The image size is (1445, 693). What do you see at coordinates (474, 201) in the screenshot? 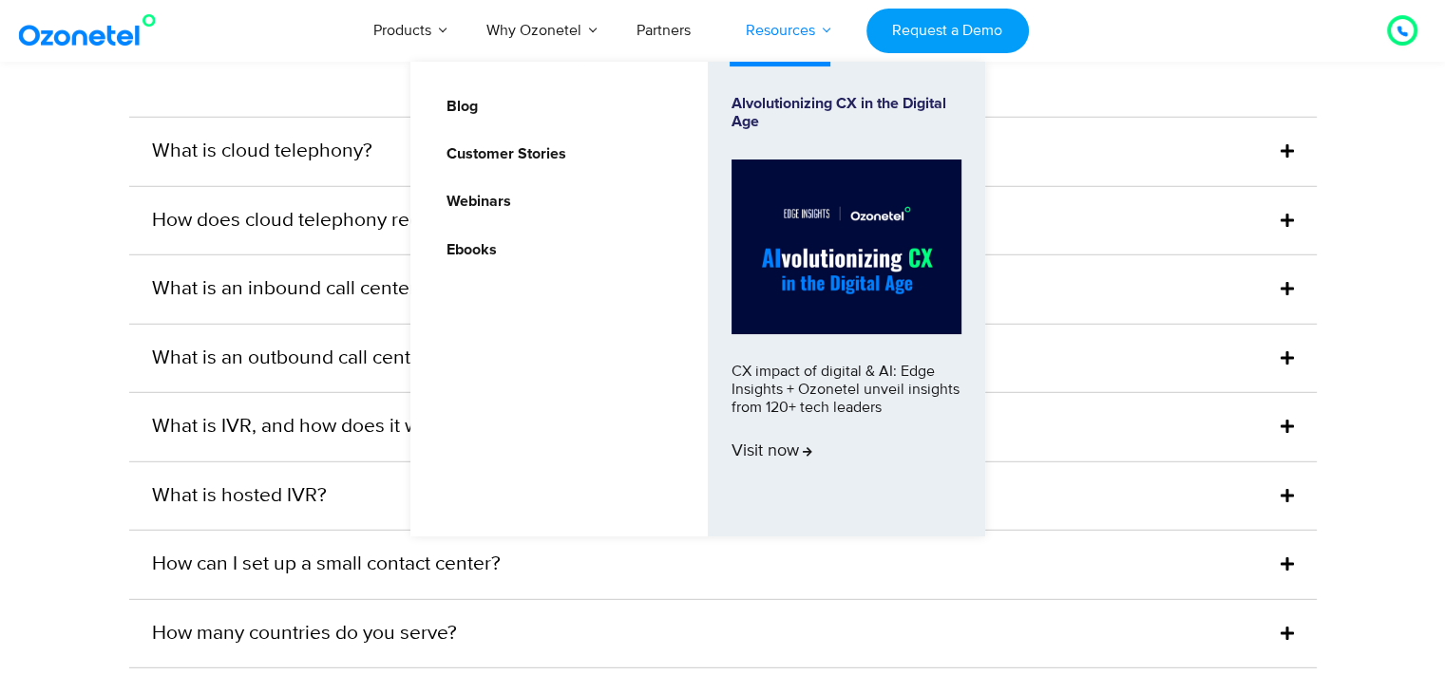
I see `a: Webinars` at bounding box center [474, 201].